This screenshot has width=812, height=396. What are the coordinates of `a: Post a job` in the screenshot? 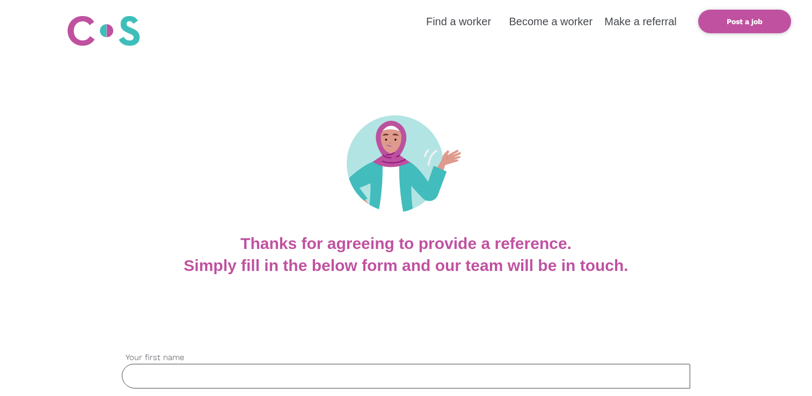 It's located at (744, 21).